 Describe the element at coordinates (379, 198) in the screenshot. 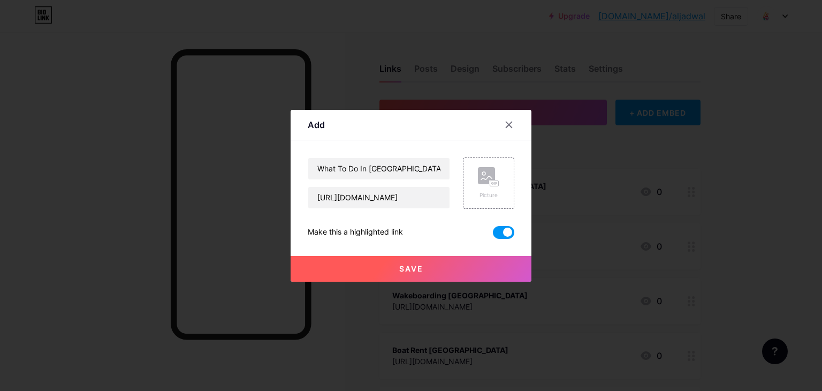

I see `input: URL` at that location.